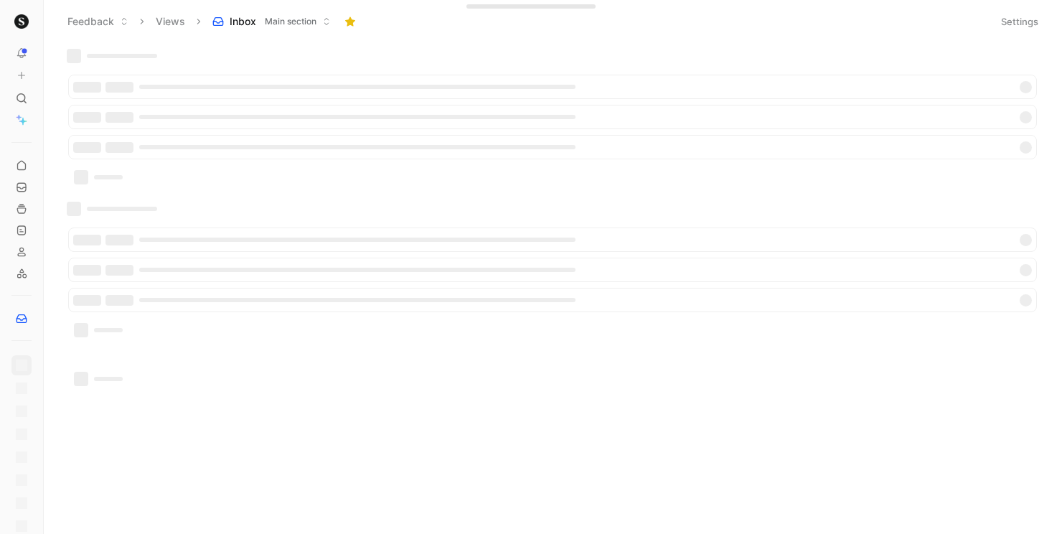 Image resolution: width=1062 pixels, height=534 pixels. What do you see at coordinates (22, 22) in the screenshot?
I see `button: shopmy` at bounding box center [22, 22].